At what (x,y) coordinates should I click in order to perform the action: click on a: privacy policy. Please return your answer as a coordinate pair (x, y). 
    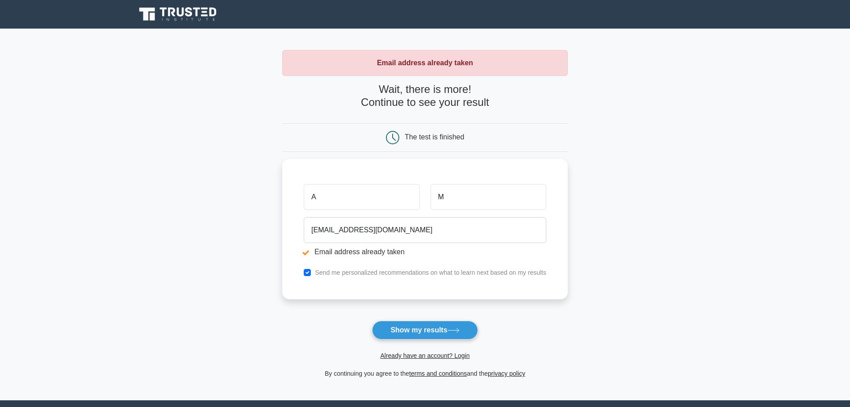
    Looking at the image, I should click on (506, 373).